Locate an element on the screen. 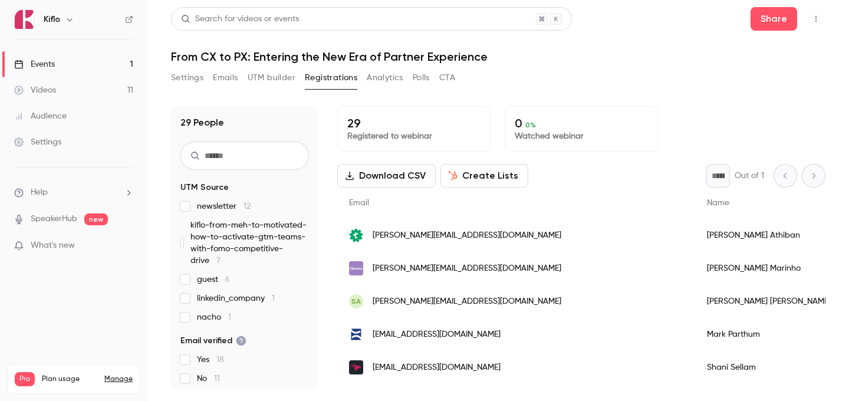  p: 0 is located at coordinates (582, 123).